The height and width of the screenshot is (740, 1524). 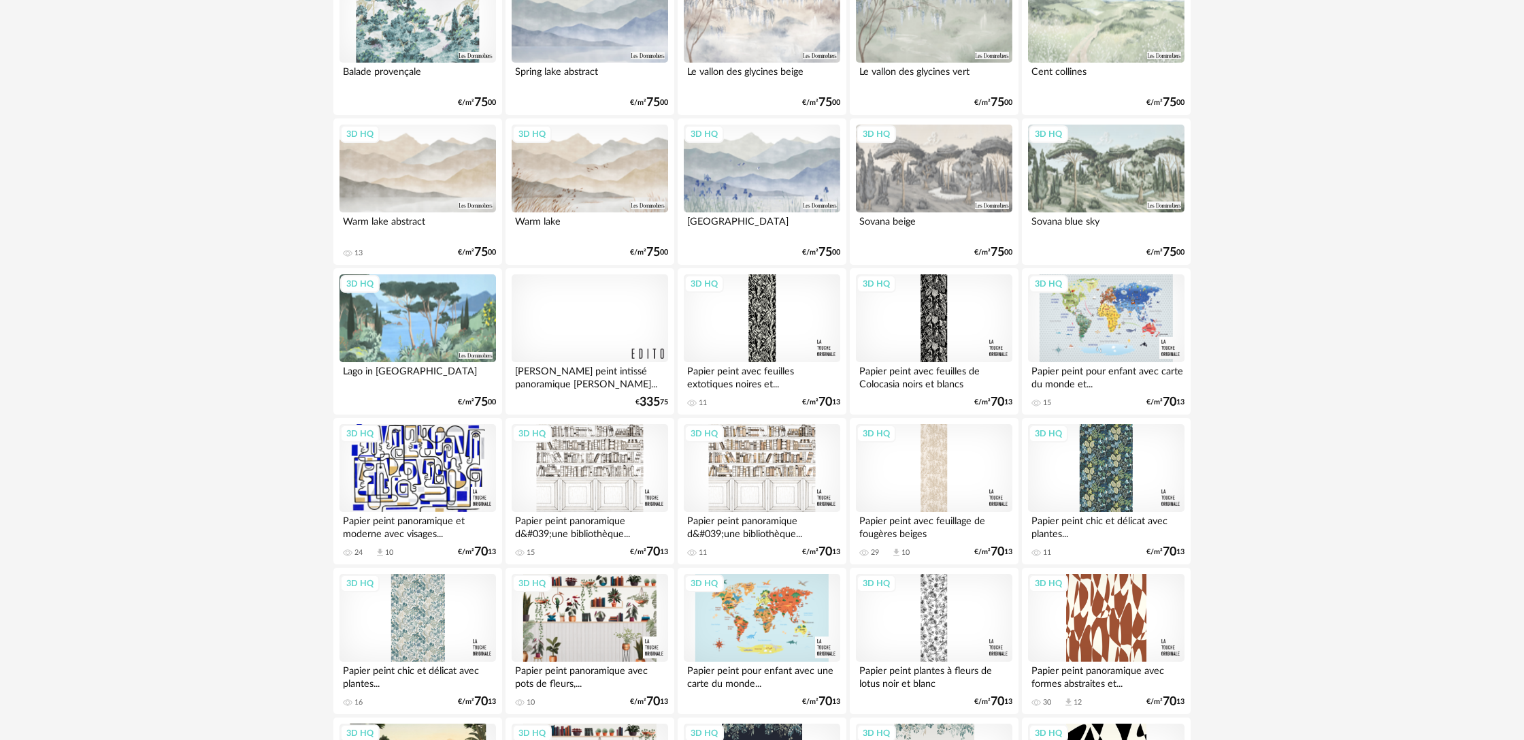 What do you see at coordinates (590, 491) in the screenshot?
I see `a: 3D HQ Papier peint panoramique d&#039;une bibliothèque... 15 €/m²7013` at bounding box center [590, 491].